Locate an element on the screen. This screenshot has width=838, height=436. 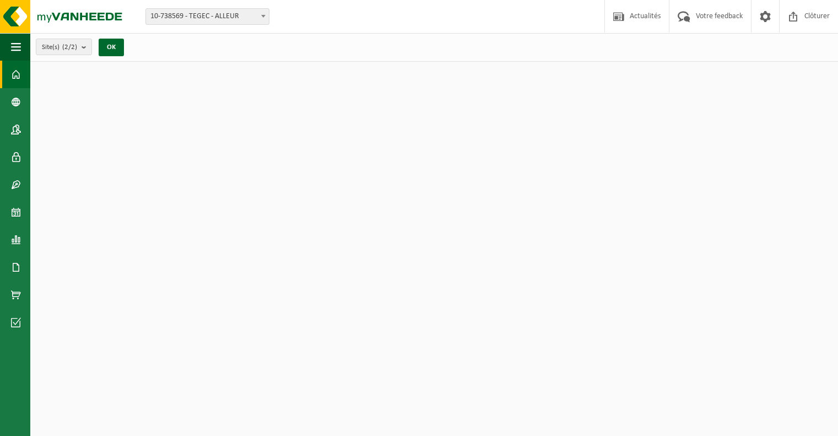
button: Site(s)(2/2) is located at coordinates (64, 47).